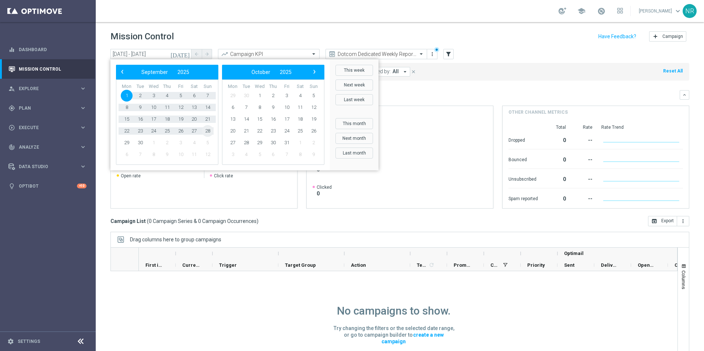  What do you see at coordinates (44, 167) in the screenshot?
I see `div: Data Studio` at bounding box center [44, 167].